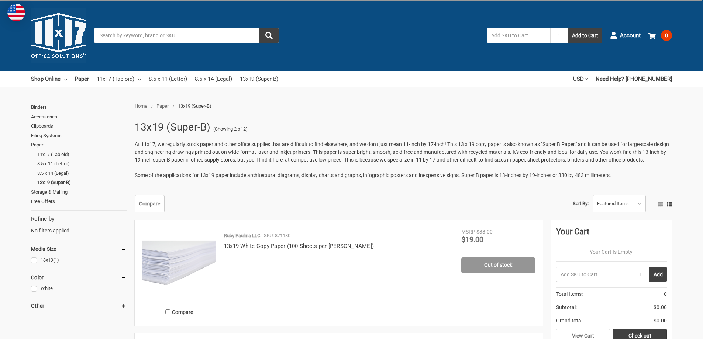 The image size is (703, 339). Describe the element at coordinates (570, 321) in the screenshot. I see `span: Grand total:` at that location.